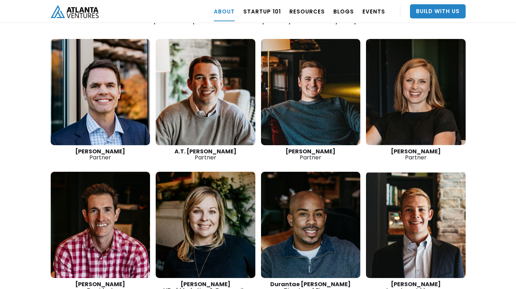 This screenshot has height=289, width=516. What do you see at coordinates (224, 11) in the screenshot?
I see `a: ABOUT` at bounding box center [224, 11].